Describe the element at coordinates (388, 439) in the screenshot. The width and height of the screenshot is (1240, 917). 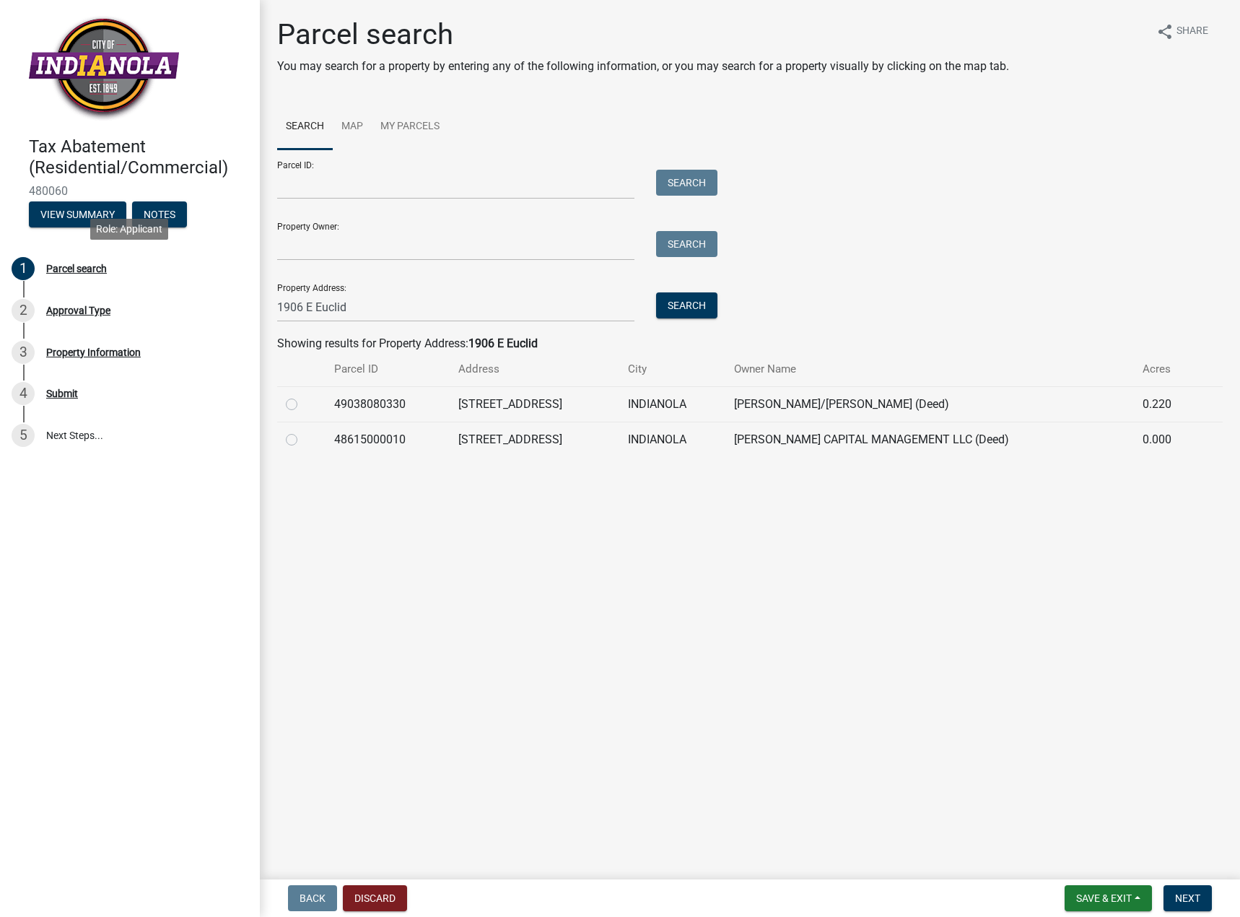
I see `td: 48615000010` at that location.